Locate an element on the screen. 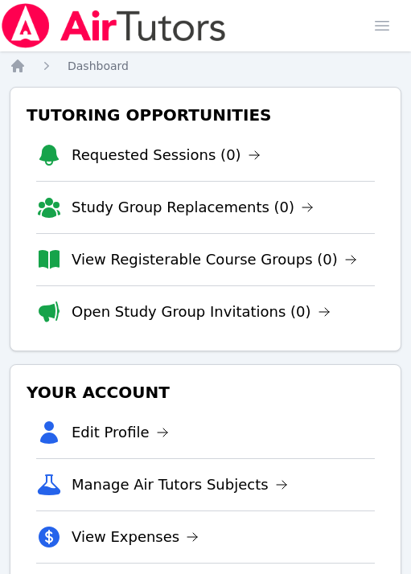 The width and height of the screenshot is (411, 574). a: Requested Sessions (0) is located at coordinates (166, 155).